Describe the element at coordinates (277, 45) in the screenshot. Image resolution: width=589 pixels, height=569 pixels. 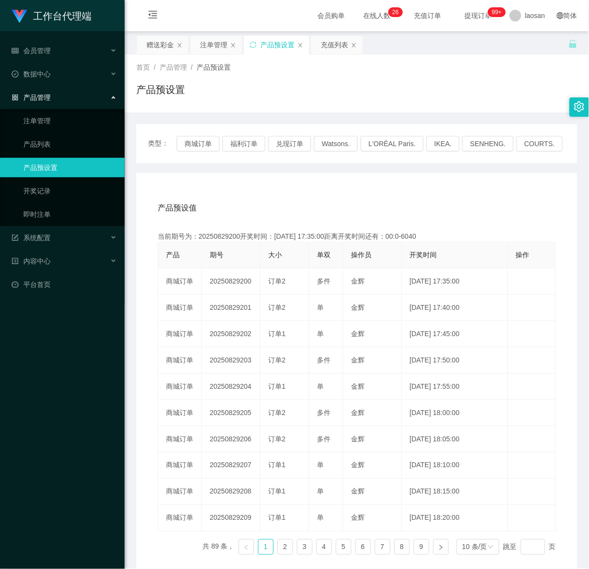
I see `div: 产品预设置` at that location.